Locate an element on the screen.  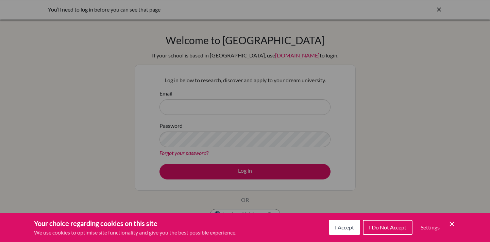
button: Settings is located at coordinates (431, 228).